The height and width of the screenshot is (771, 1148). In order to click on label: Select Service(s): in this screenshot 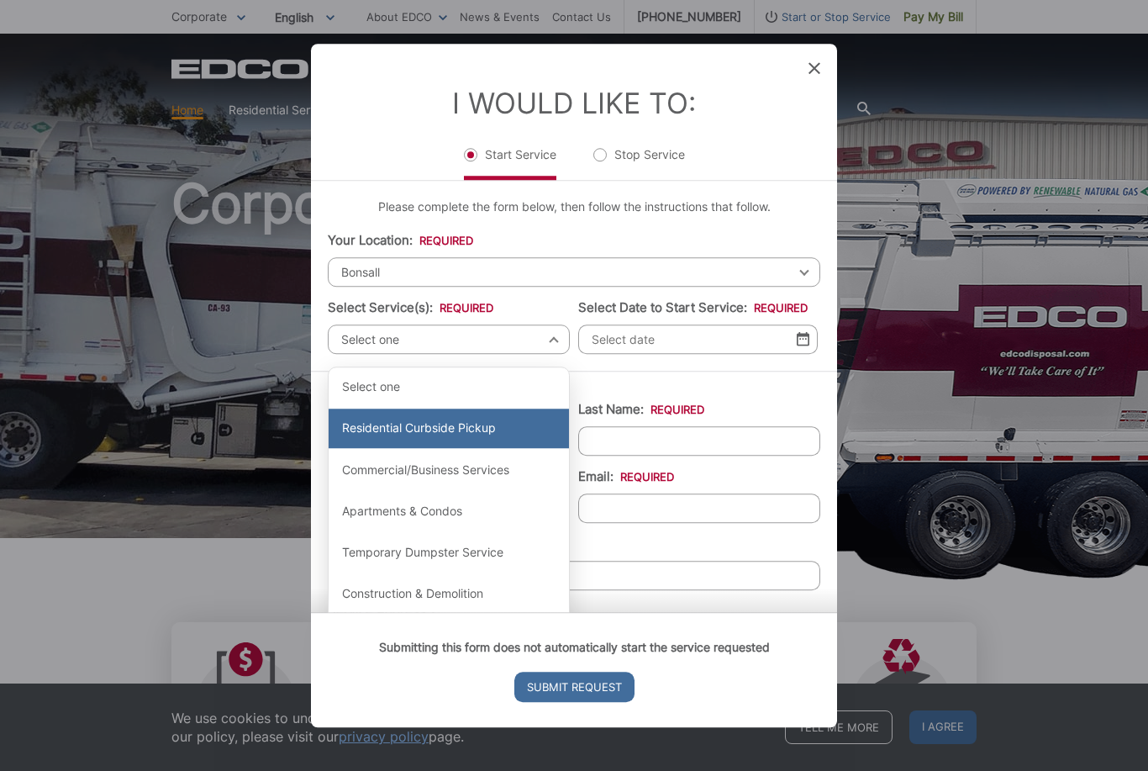, I will do `click(410, 308)`.